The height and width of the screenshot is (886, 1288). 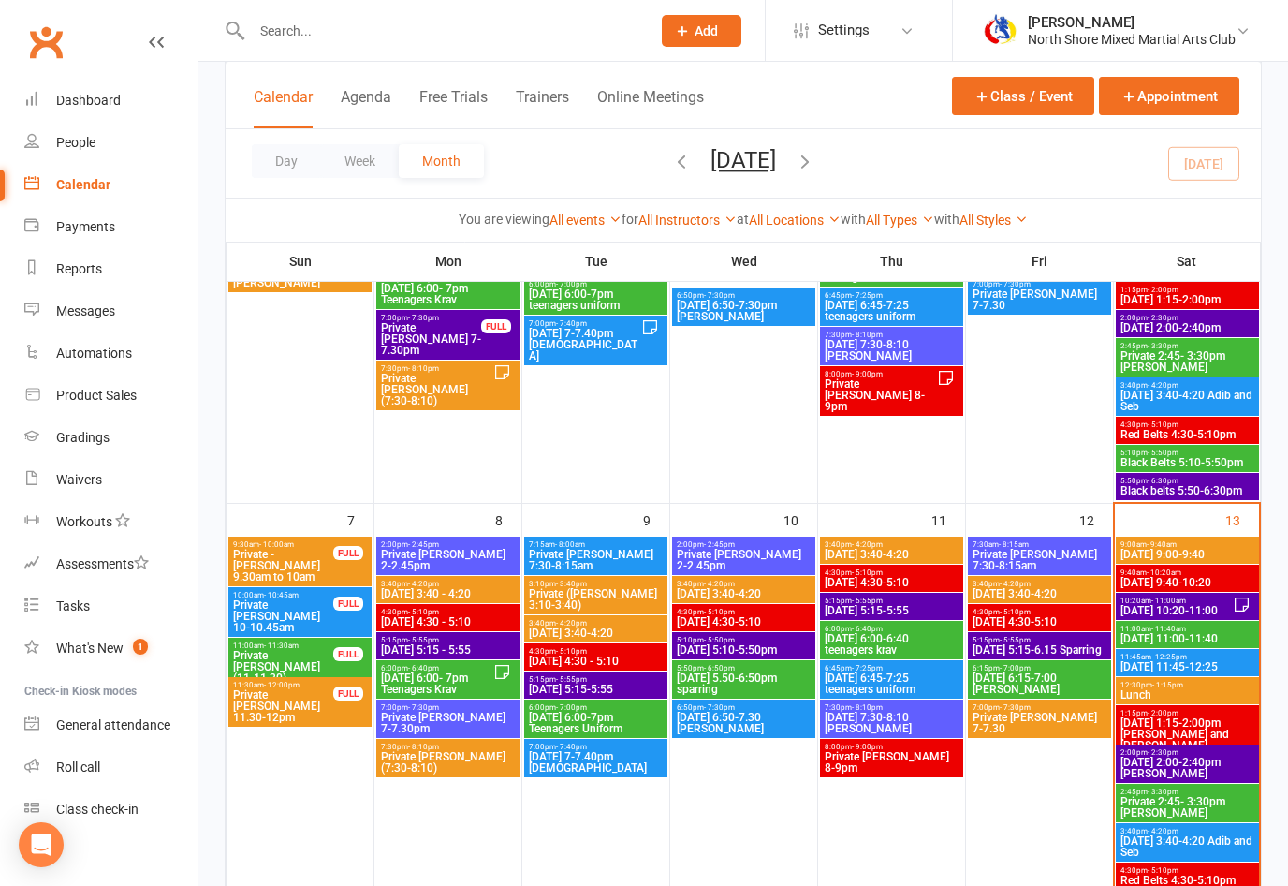 I want to click on a: Roll call, so click(x=110, y=767).